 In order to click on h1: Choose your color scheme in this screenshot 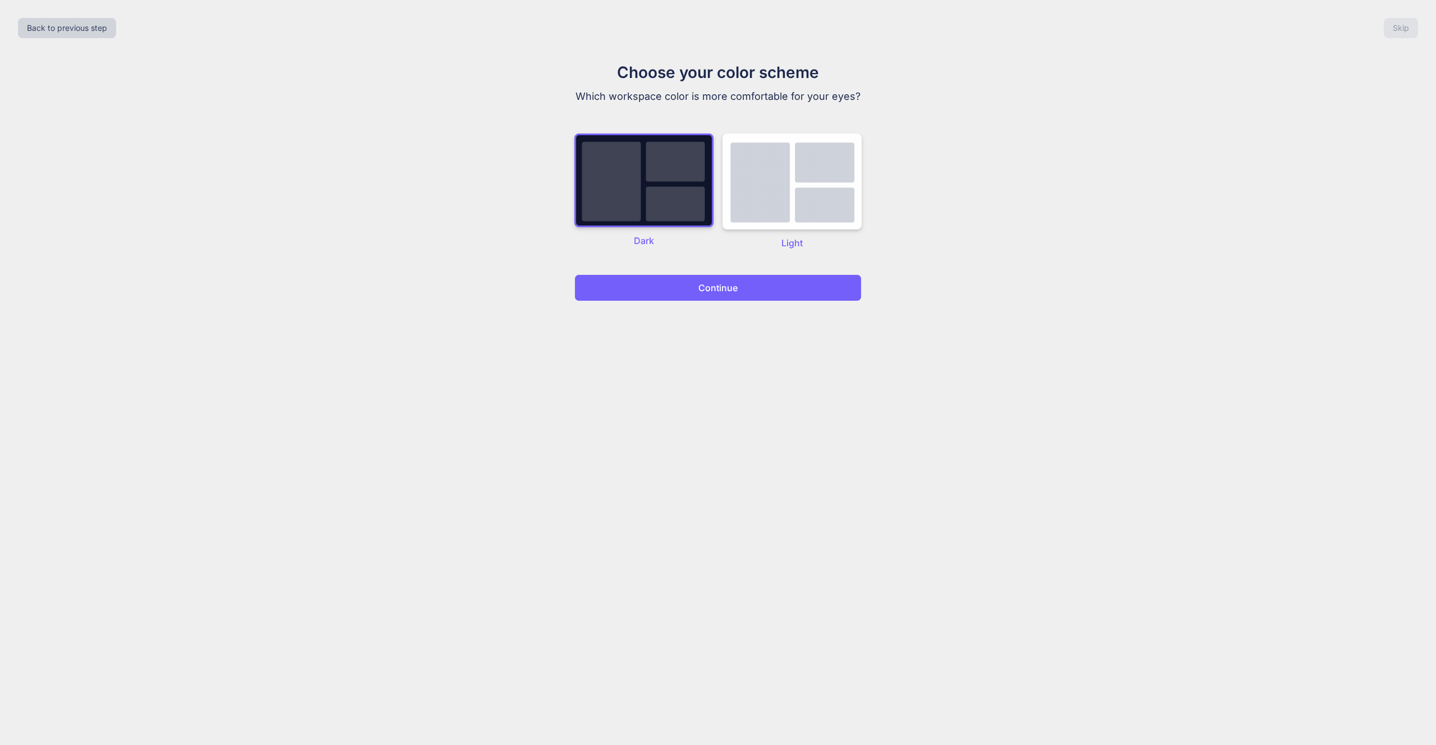, I will do `click(718, 72)`.